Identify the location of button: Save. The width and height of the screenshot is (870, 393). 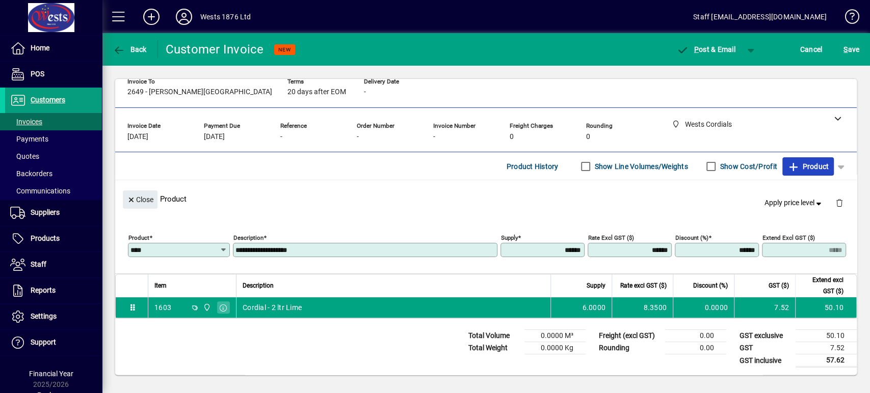
(851, 49).